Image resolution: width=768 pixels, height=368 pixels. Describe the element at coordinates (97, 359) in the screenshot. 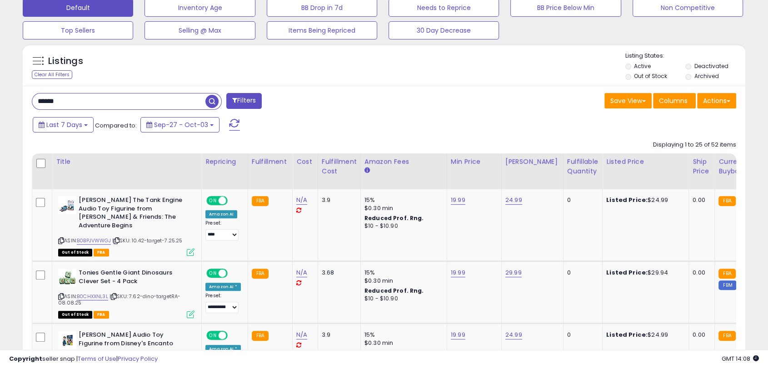

I see `a: Terms of Use` at that location.